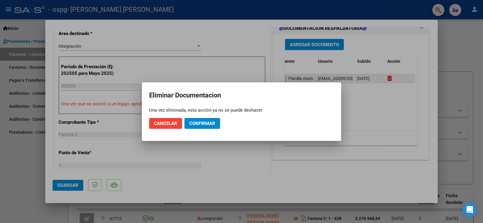  I want to click on button: Confirmar, so click(202, 123).